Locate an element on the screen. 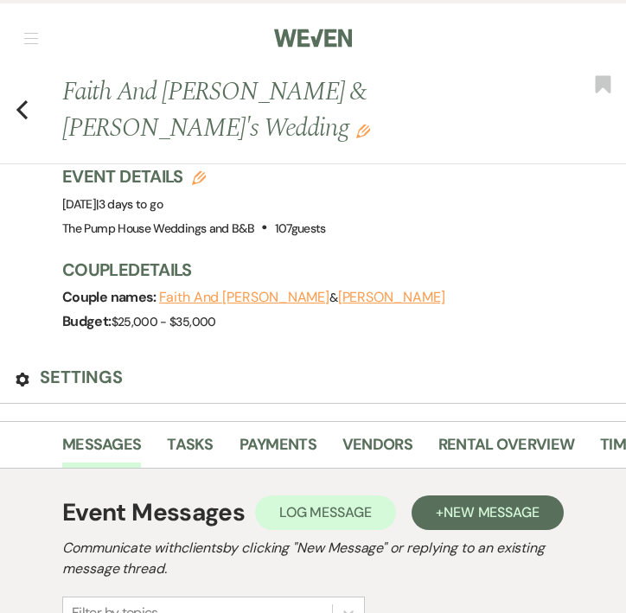 The width and height of the screenshot is (626, 613). button: +New Message is located at coordinates (488, 513).